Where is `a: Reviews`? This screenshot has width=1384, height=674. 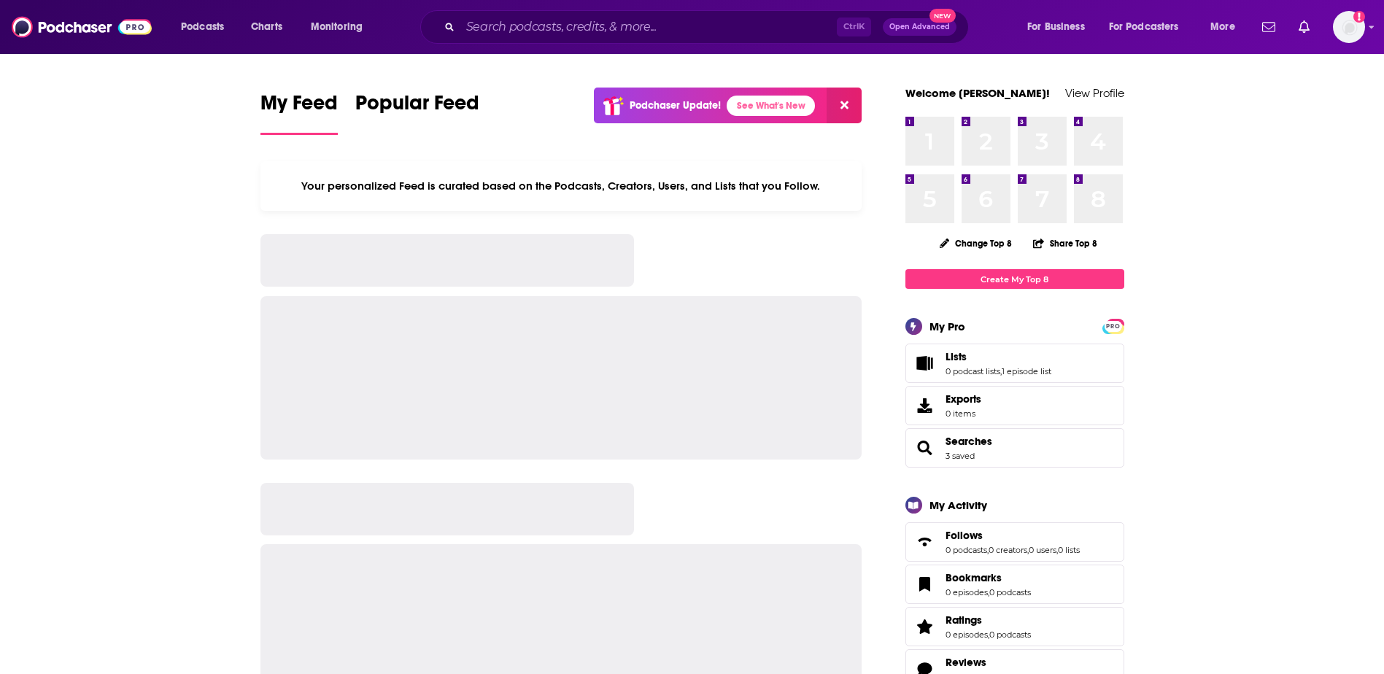
a: Reviews is located at coordinates (988, 662).